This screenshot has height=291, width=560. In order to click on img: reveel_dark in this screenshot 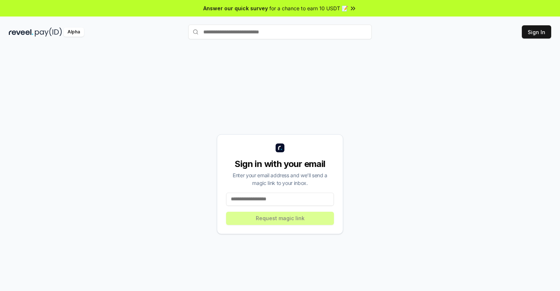, I will do `click(21, 32)`.